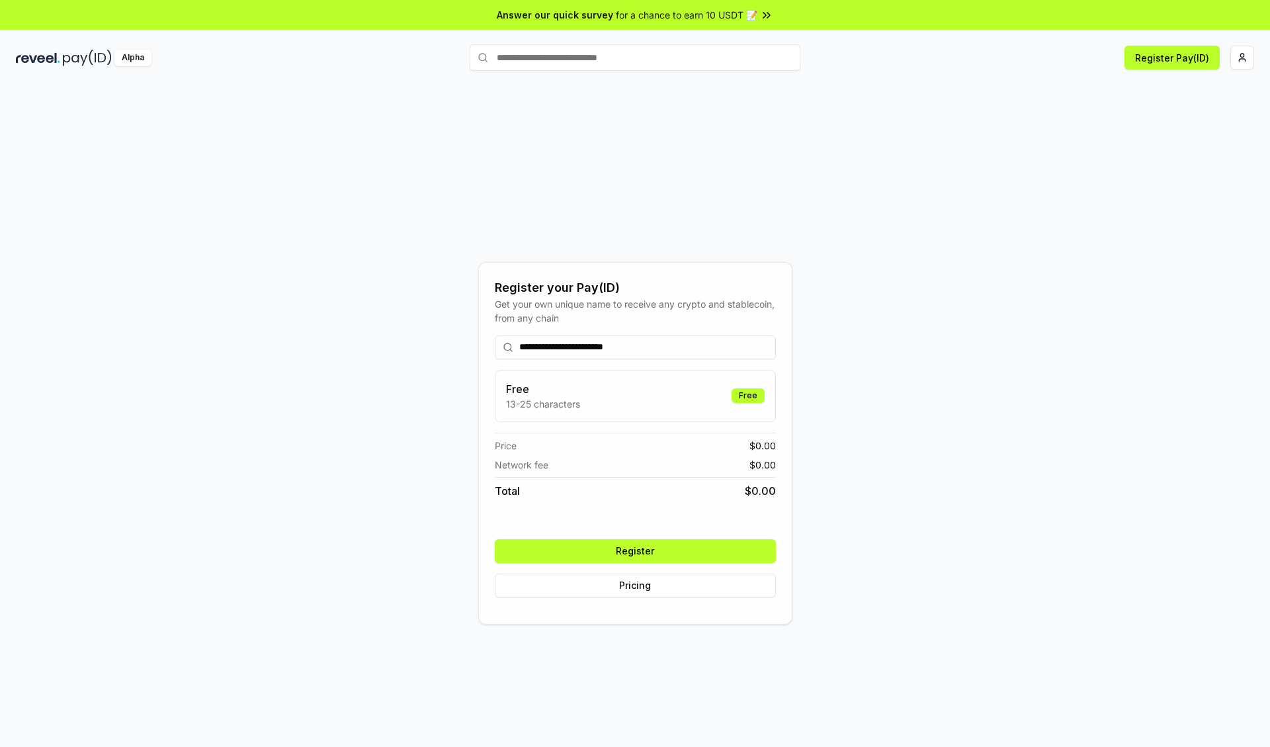 The height and width of the screenshot is (747, 1270). Describe the element at coordinates (38, 58) in the screenshot. I see `img: reveel_dark` at that location.